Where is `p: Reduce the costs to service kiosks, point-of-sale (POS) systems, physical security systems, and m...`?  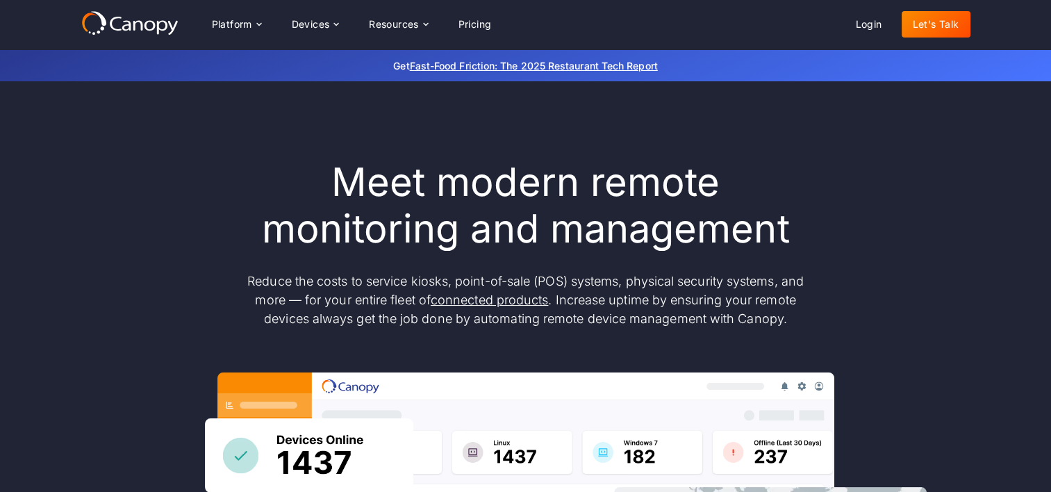 p: Reduce the costs to service kiosks, point-of-sale (POS) systems, physical security systems, and m... is located at coordinates (526, 299).